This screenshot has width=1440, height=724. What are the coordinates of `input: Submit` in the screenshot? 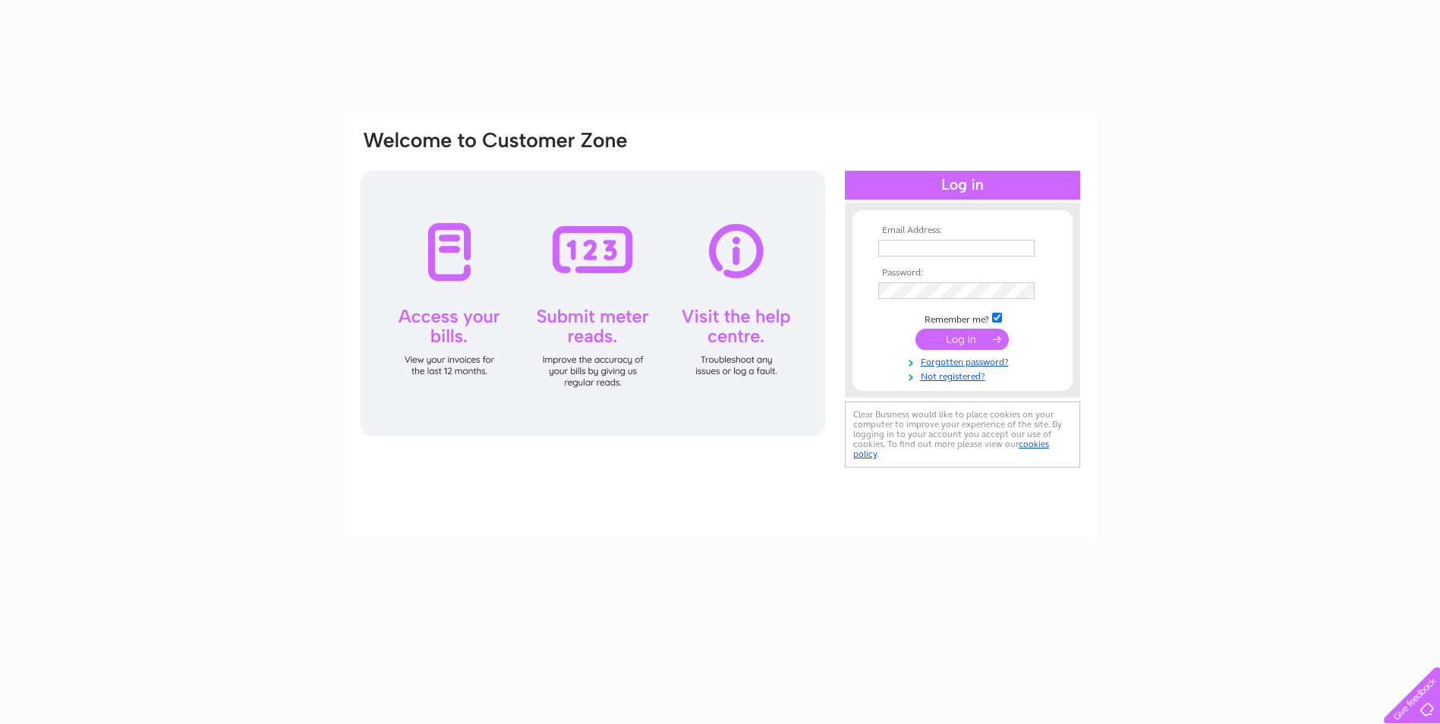 It's located at (962, 339).